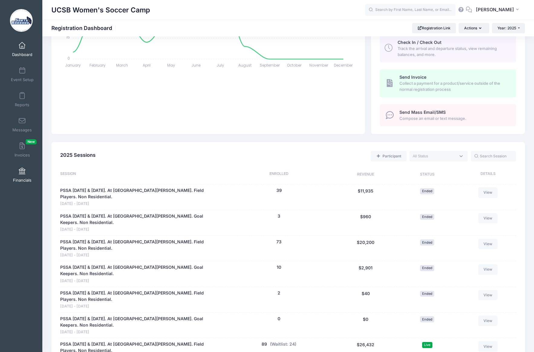 The width and height of the screenshot is (534, 352). Describe the element at coordinates (494, 156) in the screenshot. I see `input: Search Session` at that location.